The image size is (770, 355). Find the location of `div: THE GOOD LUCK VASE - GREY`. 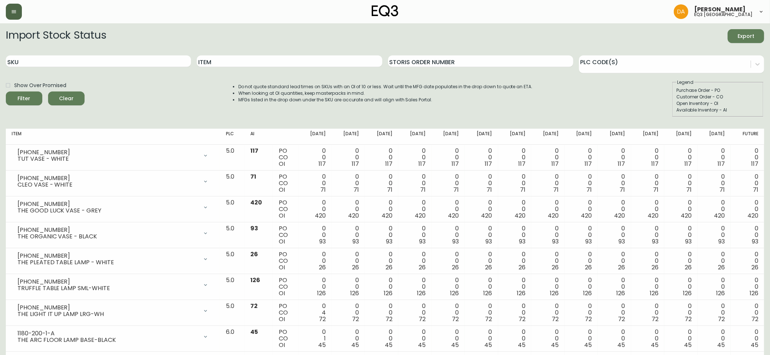

div: THE GOOD LUCK VASE - GREY is located at coordinates (108, 211).